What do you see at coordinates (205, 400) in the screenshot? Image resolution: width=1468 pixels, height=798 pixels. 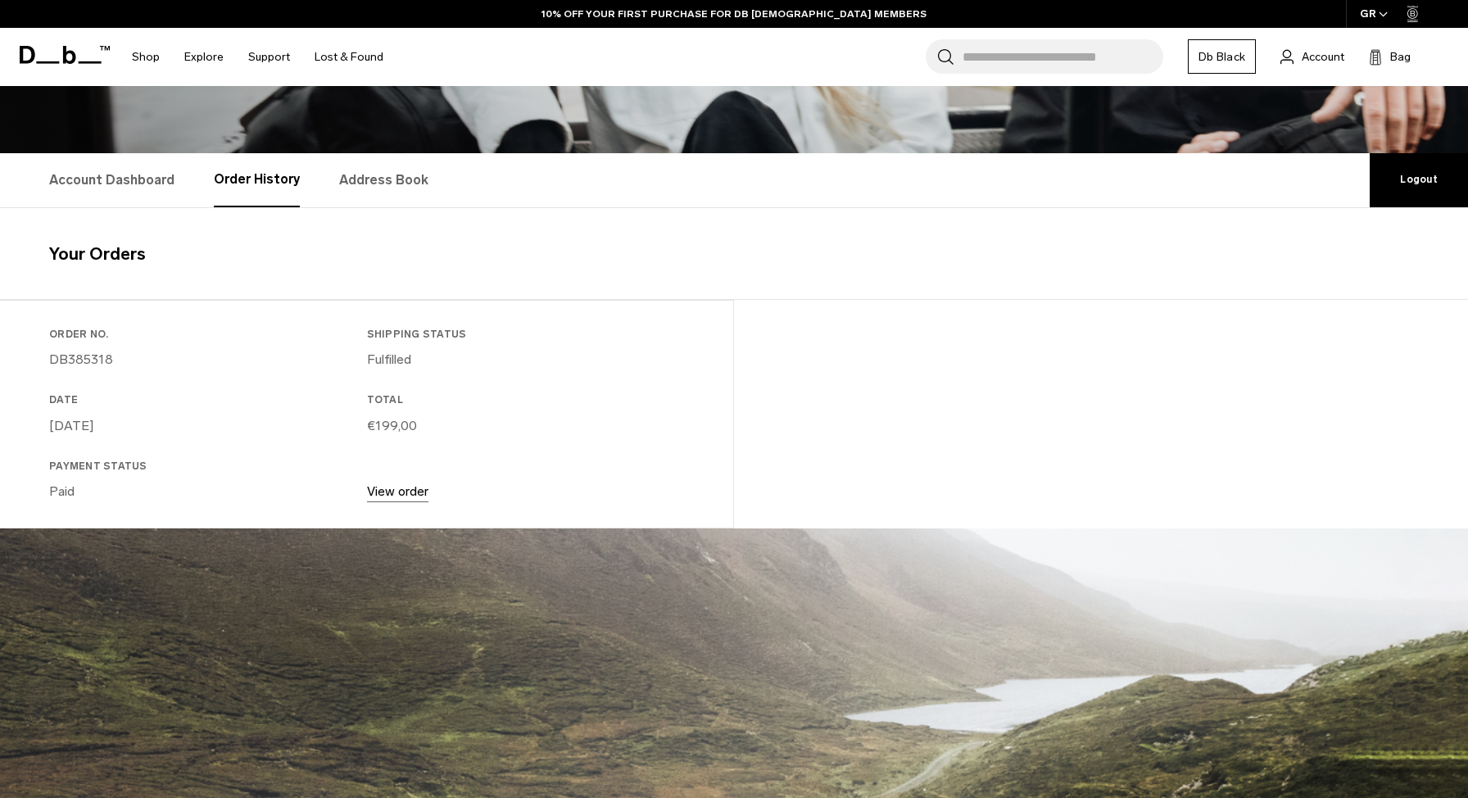 I see `h3: Date` at bounding box center [205, 400].